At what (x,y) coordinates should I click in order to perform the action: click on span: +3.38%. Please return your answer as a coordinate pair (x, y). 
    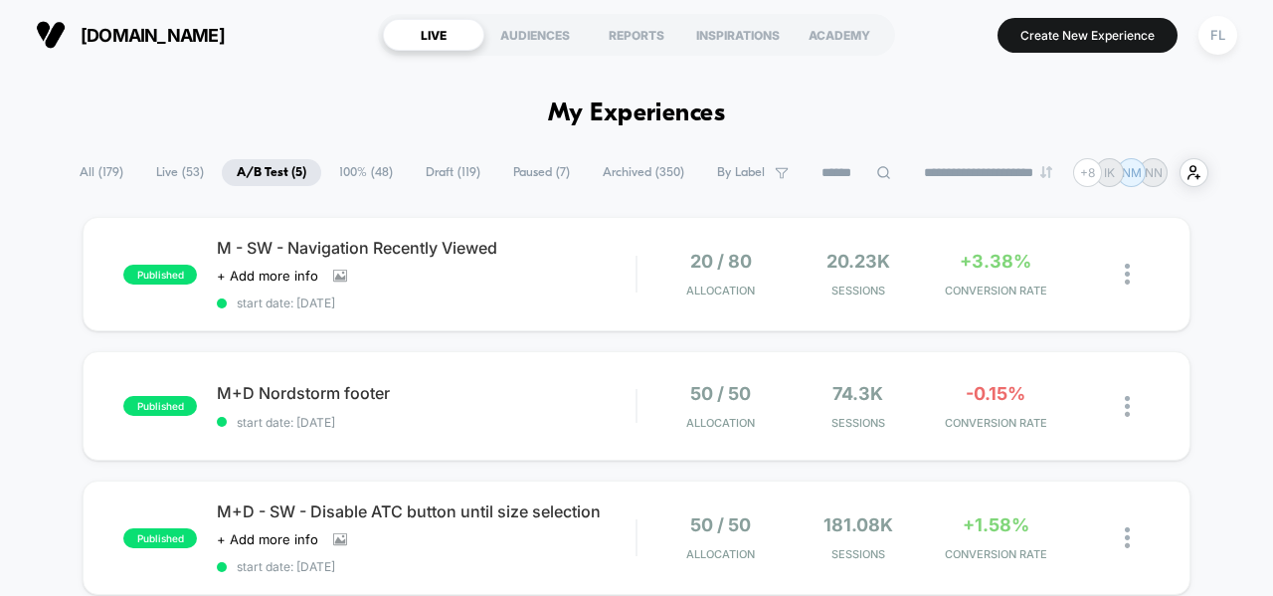
    Looking at the image, I should click on (996, 261).